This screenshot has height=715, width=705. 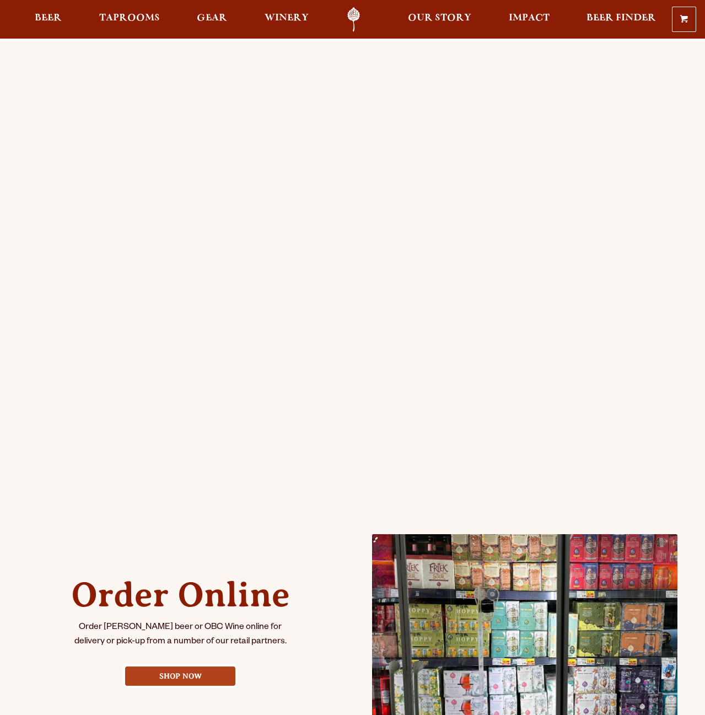 I want to click on a: Taprooms, so click(x=130, y=19).